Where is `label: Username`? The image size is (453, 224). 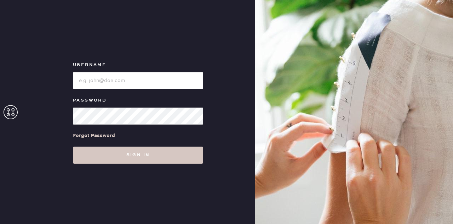 label: Username is located at coordinates (138, 65).